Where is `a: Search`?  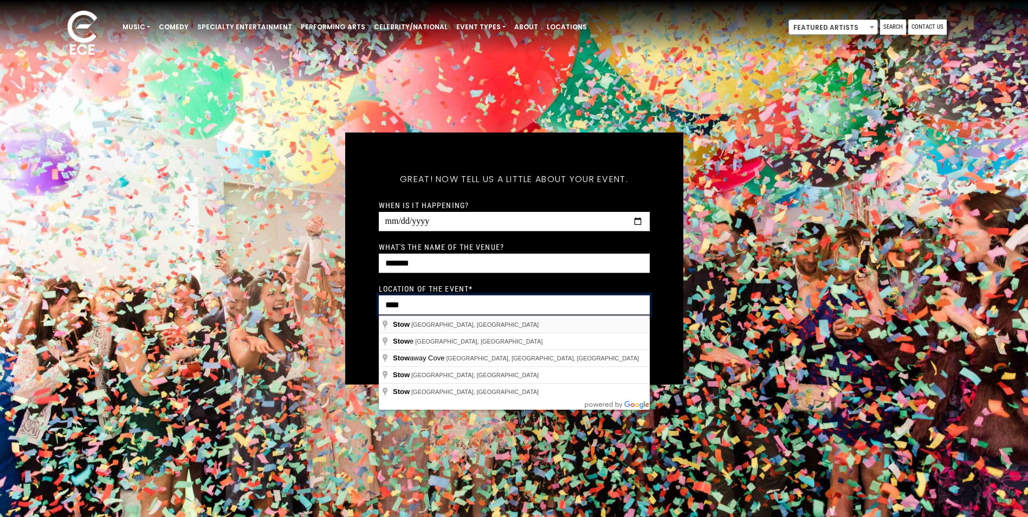 a: Search is located at coordinates (893, 27).